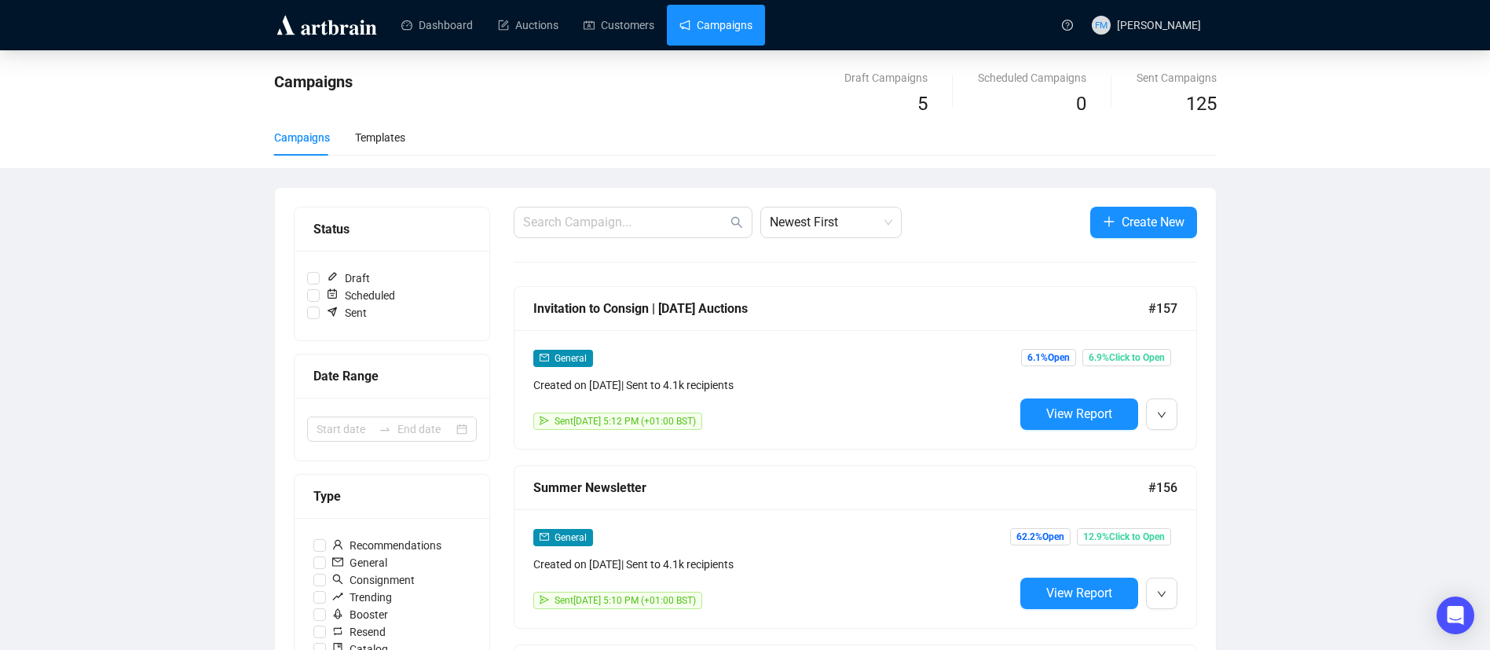  What do you see at coordinates (528, 25) in the screenshot?
I see `a: Auctions` at bounding box center [528, 25].